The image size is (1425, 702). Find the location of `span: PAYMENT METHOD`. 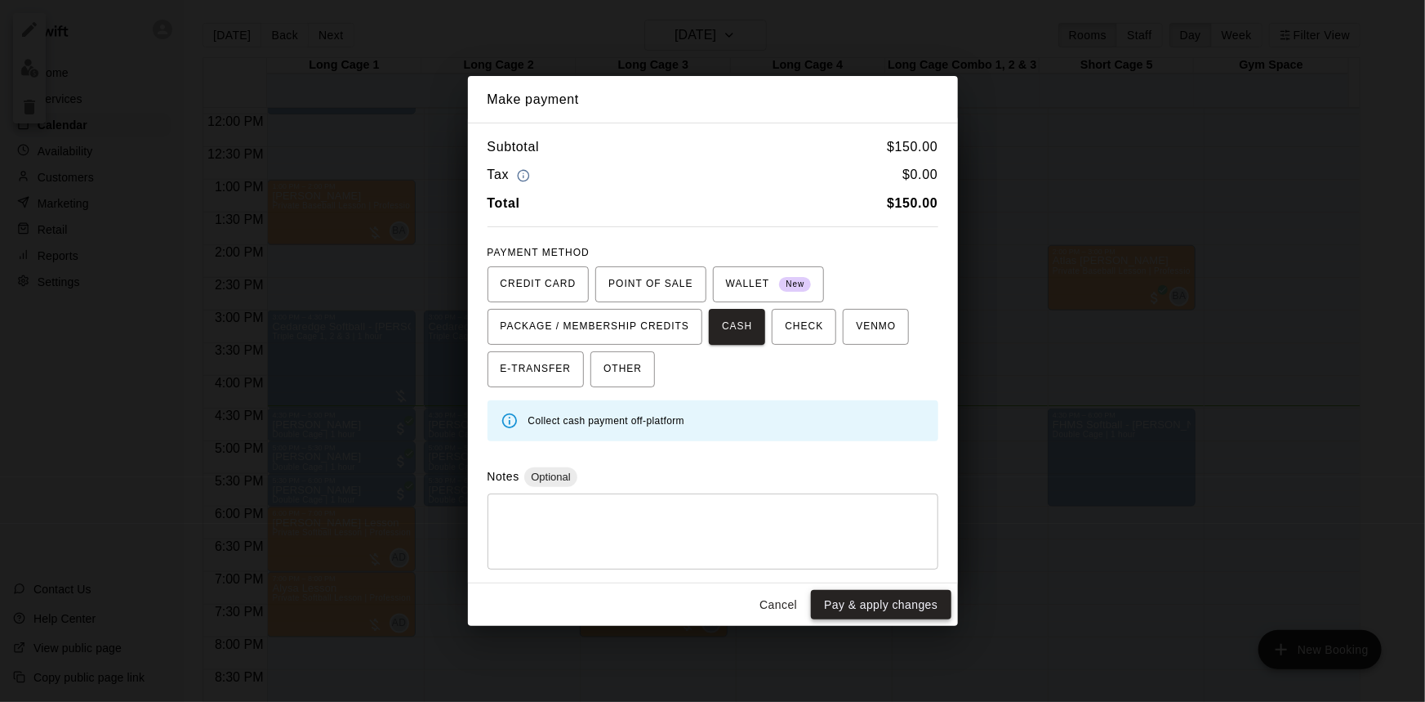

span: PAYMENT METHOD is located at coordinates (538, 252).